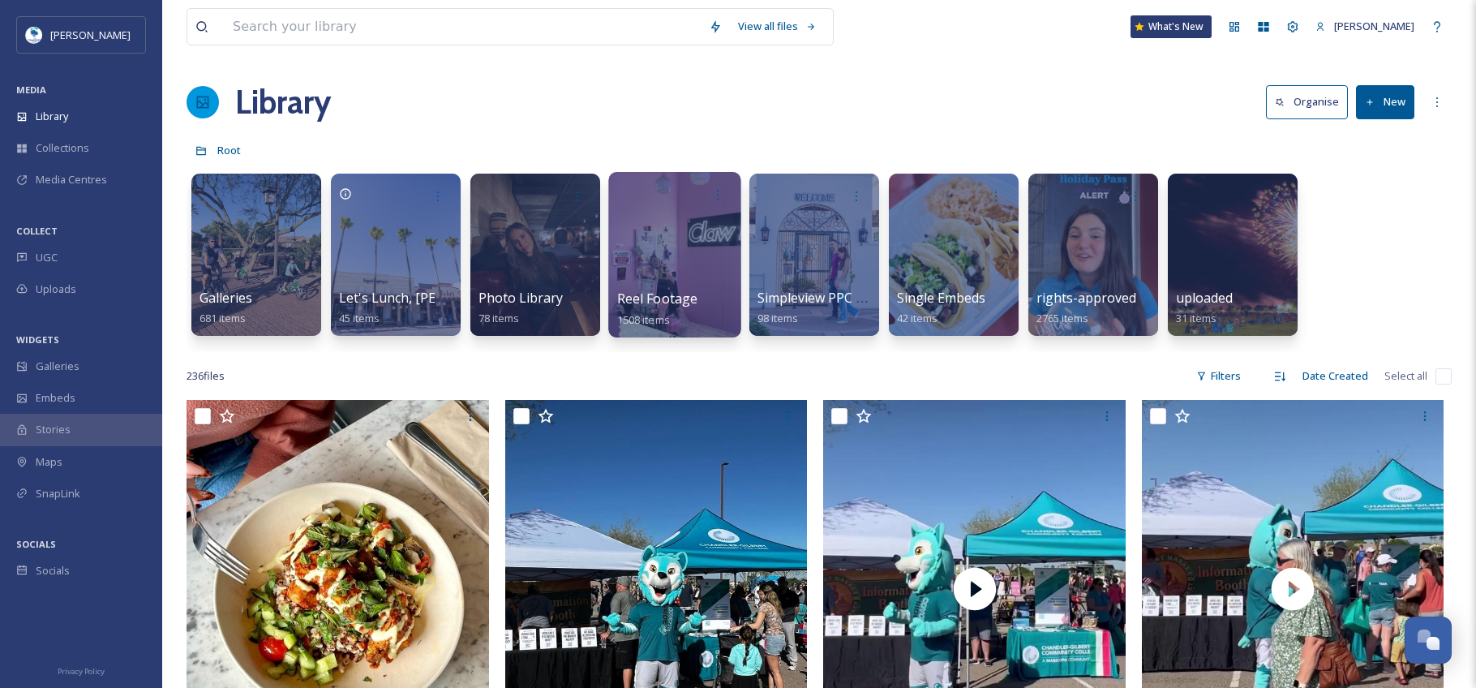  What do you see at coordinates (37, 339) in the screenshot?
I see `span: WIDGETS` at bounding box center [37, 339].